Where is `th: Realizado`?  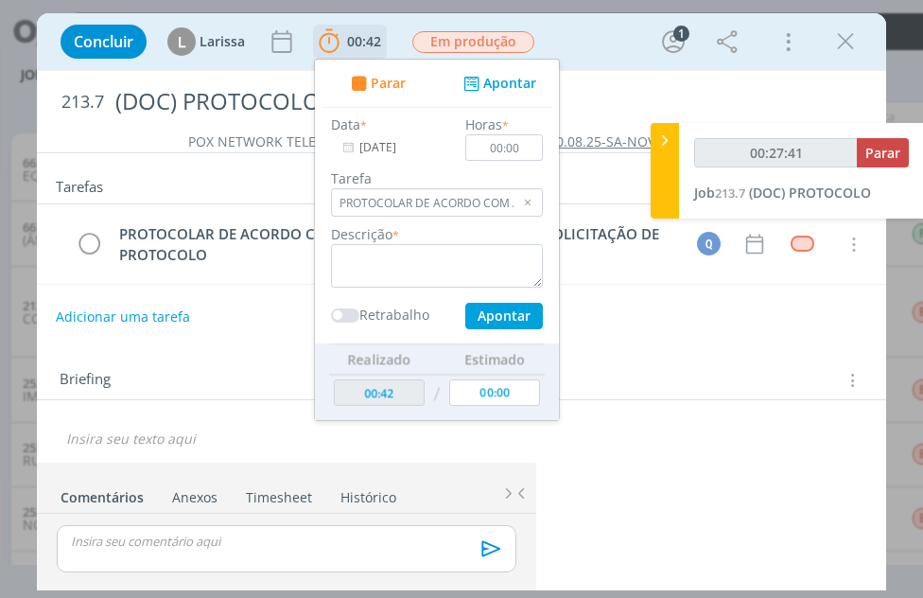
th: Realizado is located at coordinates (379, 359).